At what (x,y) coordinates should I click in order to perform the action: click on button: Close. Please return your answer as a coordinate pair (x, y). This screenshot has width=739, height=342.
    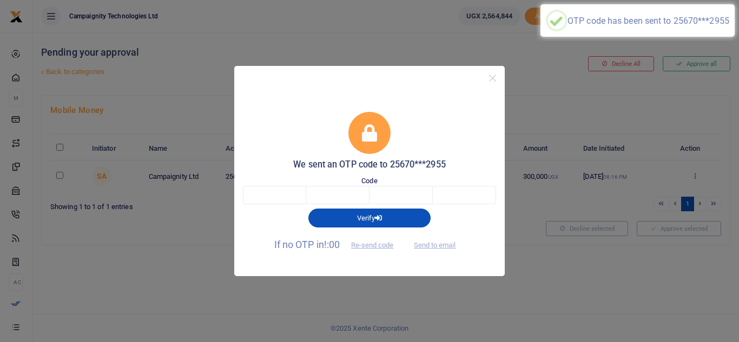
    Looking at the image, I should click on (492, 78).